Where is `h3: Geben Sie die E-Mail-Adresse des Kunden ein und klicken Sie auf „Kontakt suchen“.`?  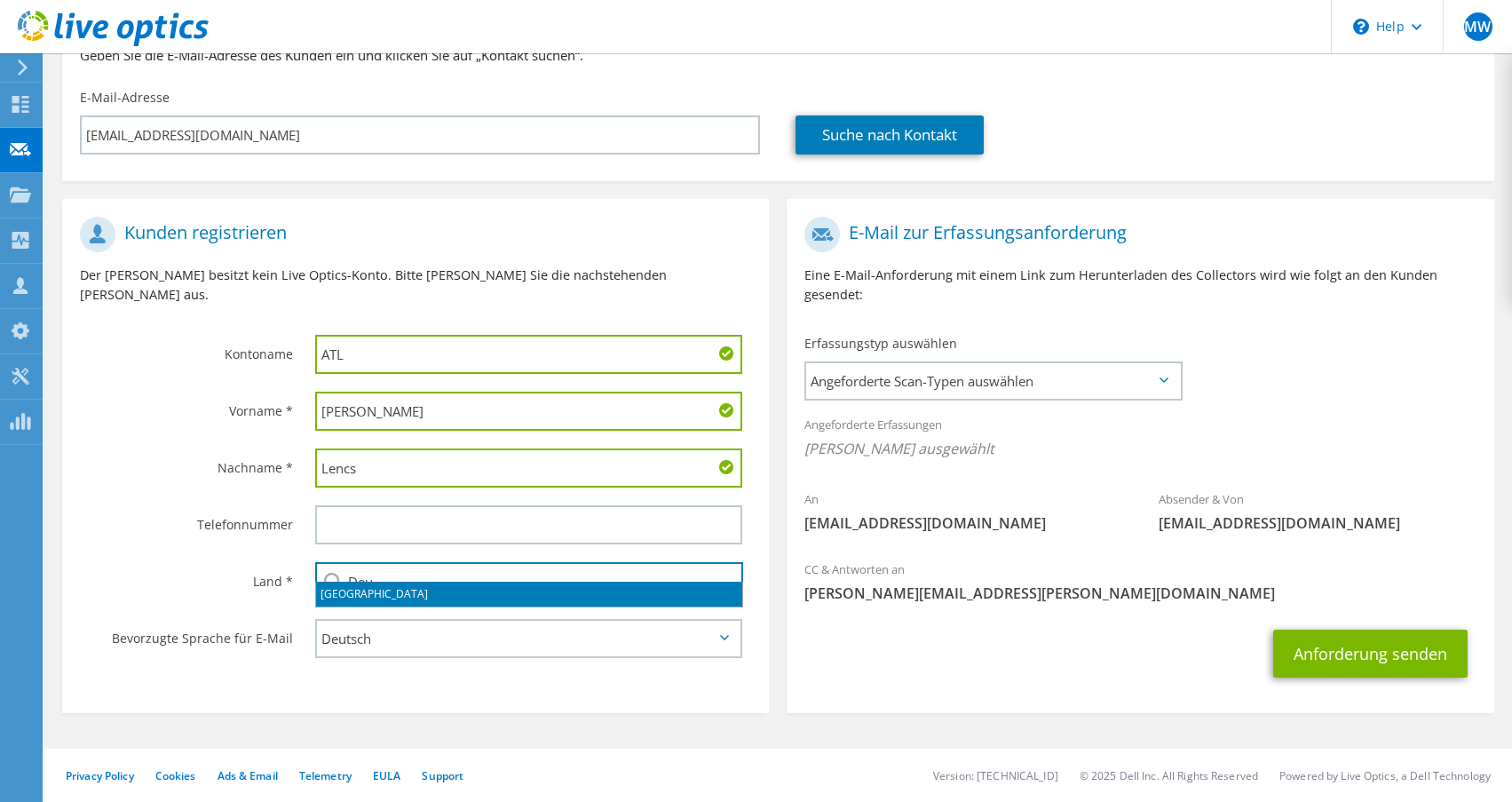 h3: Geben Sie die E-Mail-Adresse des Kunden ein und klicken Sie auf „Kontakt suchen“. is located at coordinates (778, 55).